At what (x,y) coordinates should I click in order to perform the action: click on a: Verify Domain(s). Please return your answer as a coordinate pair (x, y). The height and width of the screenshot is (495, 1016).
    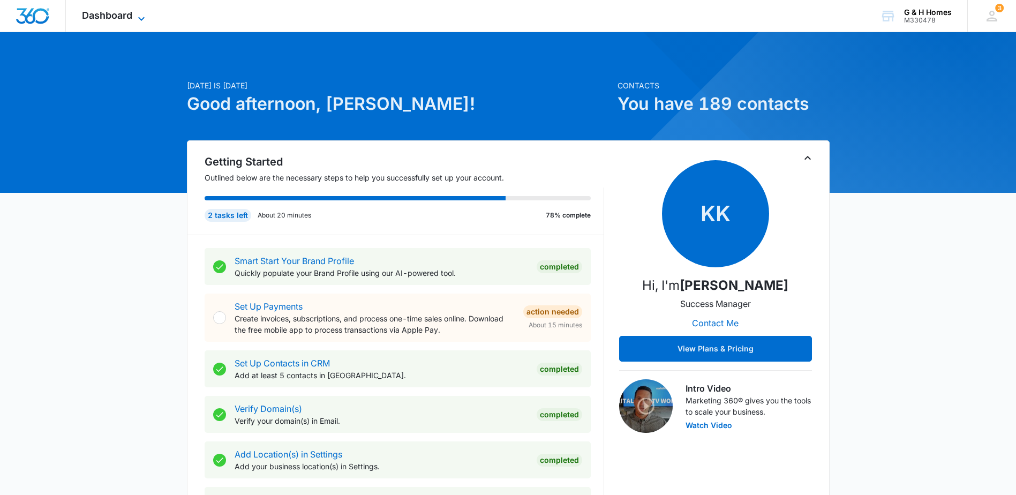
    Looking at the image, I should click on (268, 409).